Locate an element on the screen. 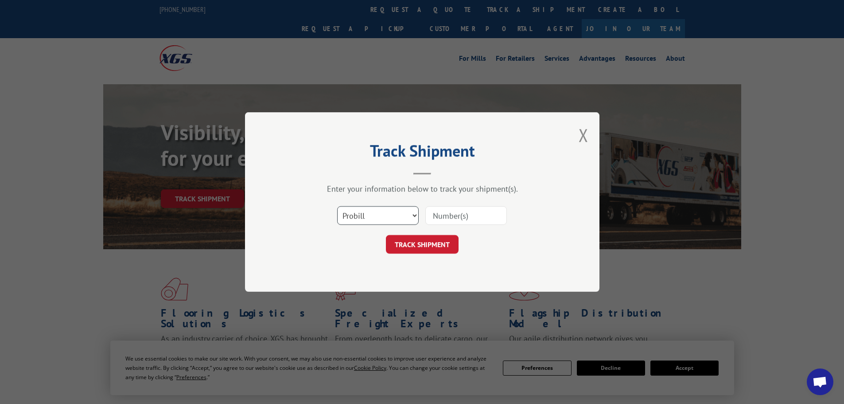 Image resolution: width=844 pixels, height=404 pixels. button: TRACK SHIPMENT is located at coordinates (422, 244).